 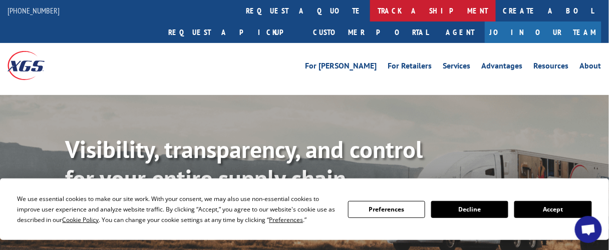 What do you see at coordinates (542, 32) in the screenshot?
I see `a: Join Our Team` at bounding box center [542, 32].